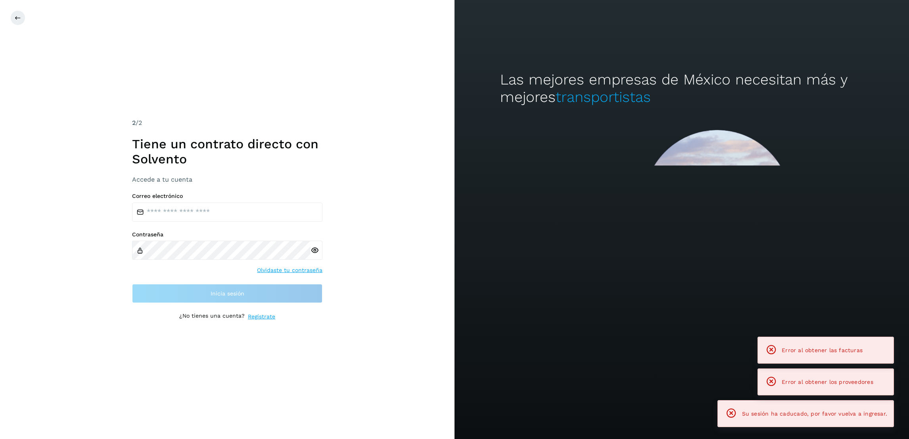 Image resolution: width=909 pixels, height=439 pixels. What do you see at coordinates (227, 196) in the screenshot?
I see `label: Correo electrónico` at bounding box center [227, 196].